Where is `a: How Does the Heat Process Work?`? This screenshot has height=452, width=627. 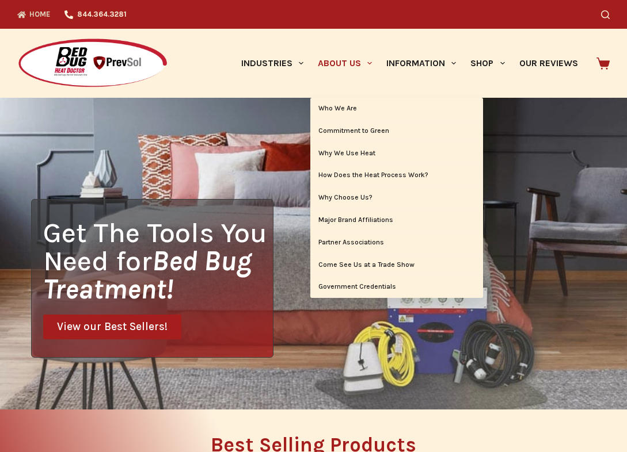 a: How Does the Heat Process Work? is located at coordinates (396, 175).